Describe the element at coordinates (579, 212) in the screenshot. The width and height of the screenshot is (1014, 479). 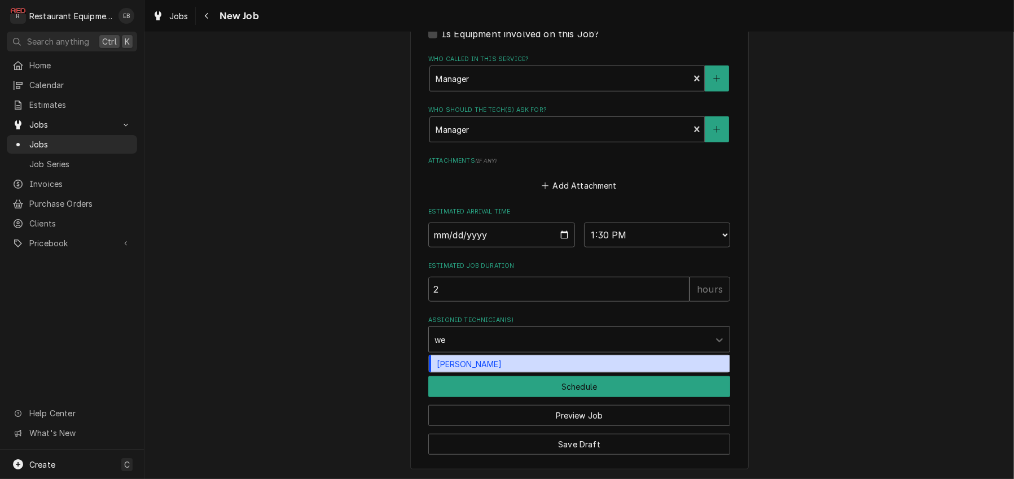
I see `label: Estimated Arrival Time` at that location.